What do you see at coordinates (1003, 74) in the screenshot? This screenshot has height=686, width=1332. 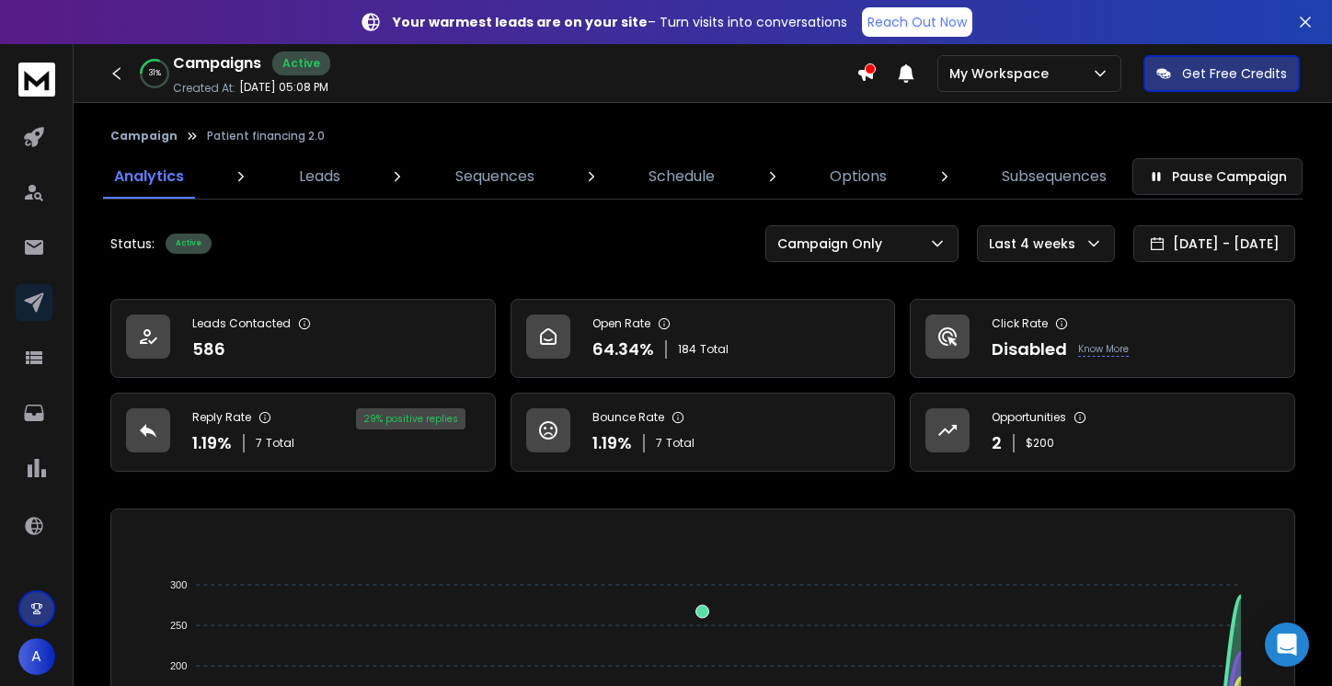 I see `p: My Workspace` at bounding box center [1003, 74].